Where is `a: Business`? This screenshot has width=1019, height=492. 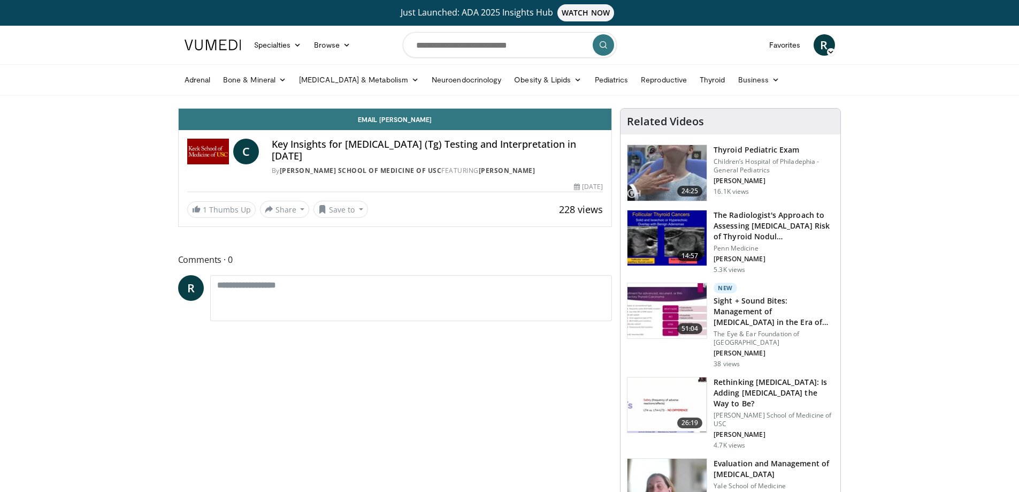 a: Business is located at coordinates (759, 80).